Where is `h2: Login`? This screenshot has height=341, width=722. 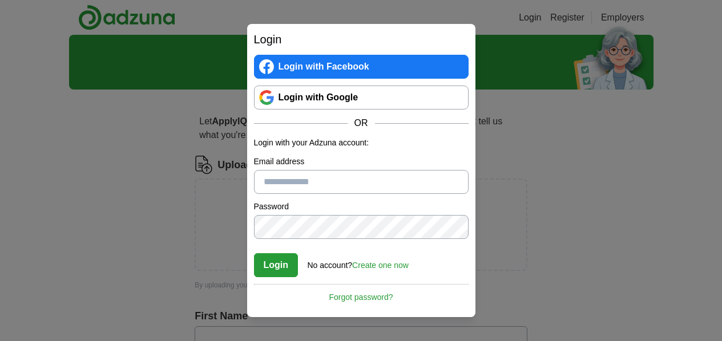
h2: Login is located at coordinates (361, 39).